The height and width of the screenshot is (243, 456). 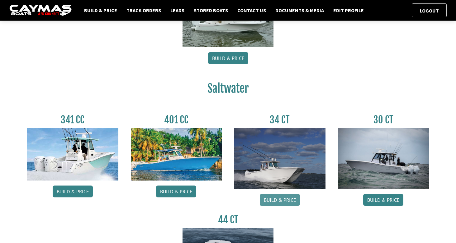 What do you see at coordinates (349, 10) in the screenshot?
I see `a: Edit Profile` at bounding box center [349, 10].